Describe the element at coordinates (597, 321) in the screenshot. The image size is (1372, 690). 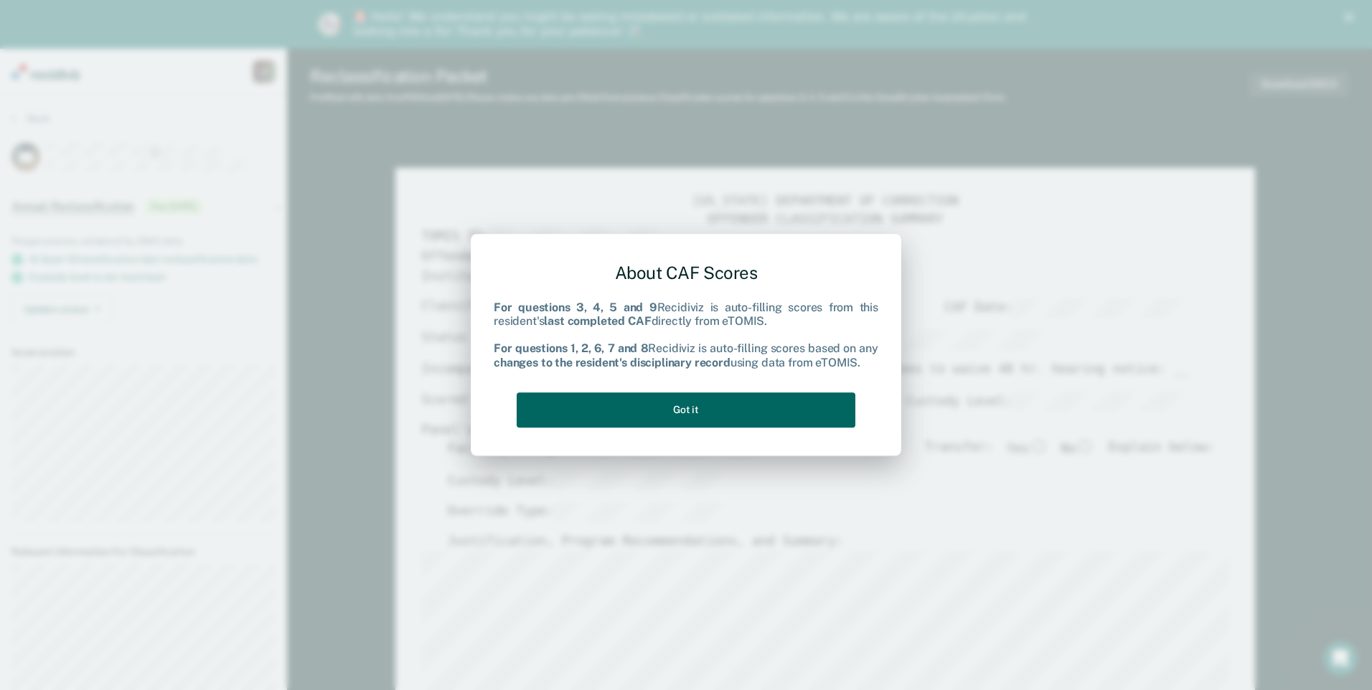
I see `b: last completed CAF` at that location.